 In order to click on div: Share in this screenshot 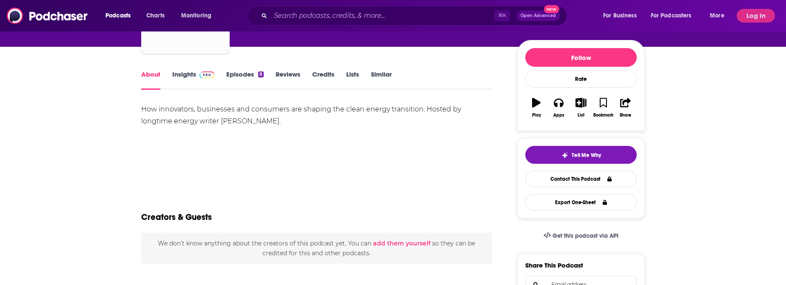, I will do `click(625, 115)`.